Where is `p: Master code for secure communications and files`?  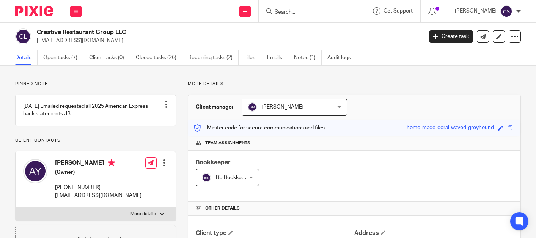 p: Master code for secure communications and files is located at coordinates (259, 128).